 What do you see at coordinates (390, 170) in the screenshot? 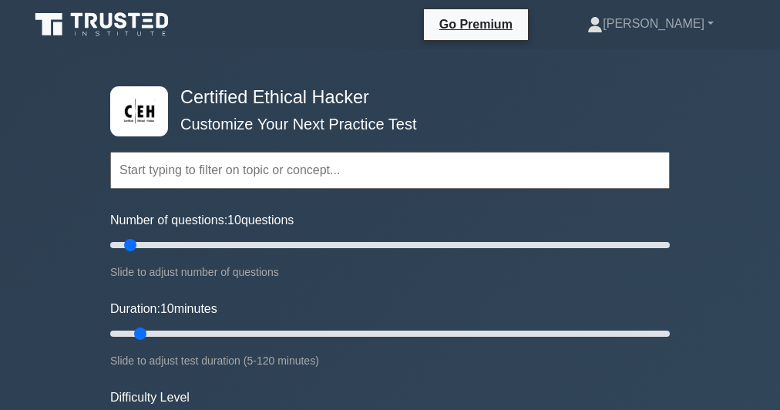
I see `input: Start typing to filter on topic or concept...` at bounding box center [390, 170].